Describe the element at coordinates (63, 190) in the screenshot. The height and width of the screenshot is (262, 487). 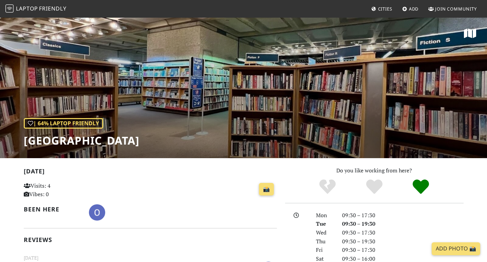
I see `p: Visits: 4 Vibes: 0` at that location.